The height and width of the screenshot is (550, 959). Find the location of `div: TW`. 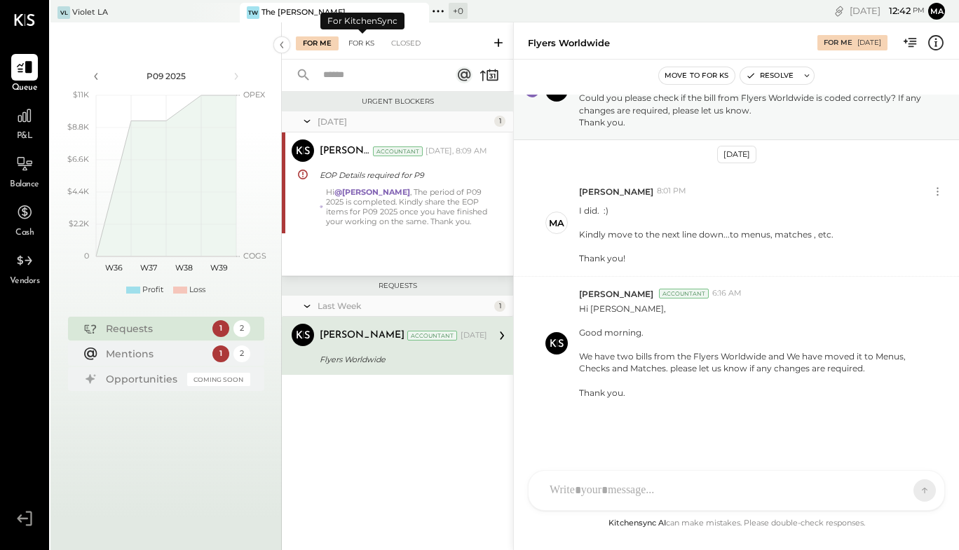

div: TW is located at coordinates (253, 13).